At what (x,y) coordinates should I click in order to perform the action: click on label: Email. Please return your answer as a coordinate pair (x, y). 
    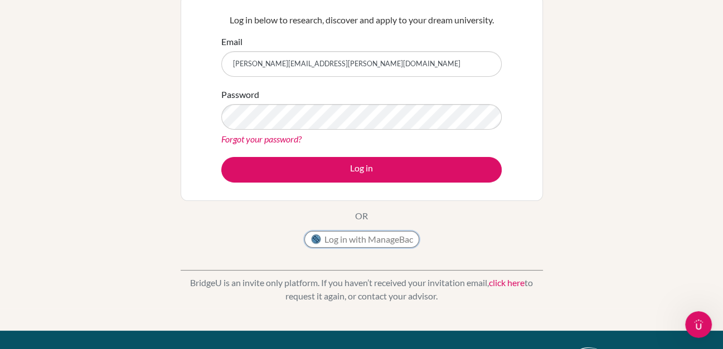
    Looking at the image, I should click on (232, 42).